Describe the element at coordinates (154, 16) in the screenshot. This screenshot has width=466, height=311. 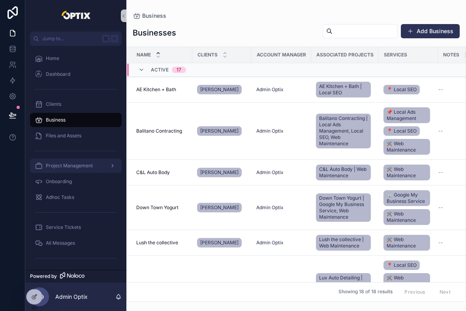
I see `span: Business` at that location.